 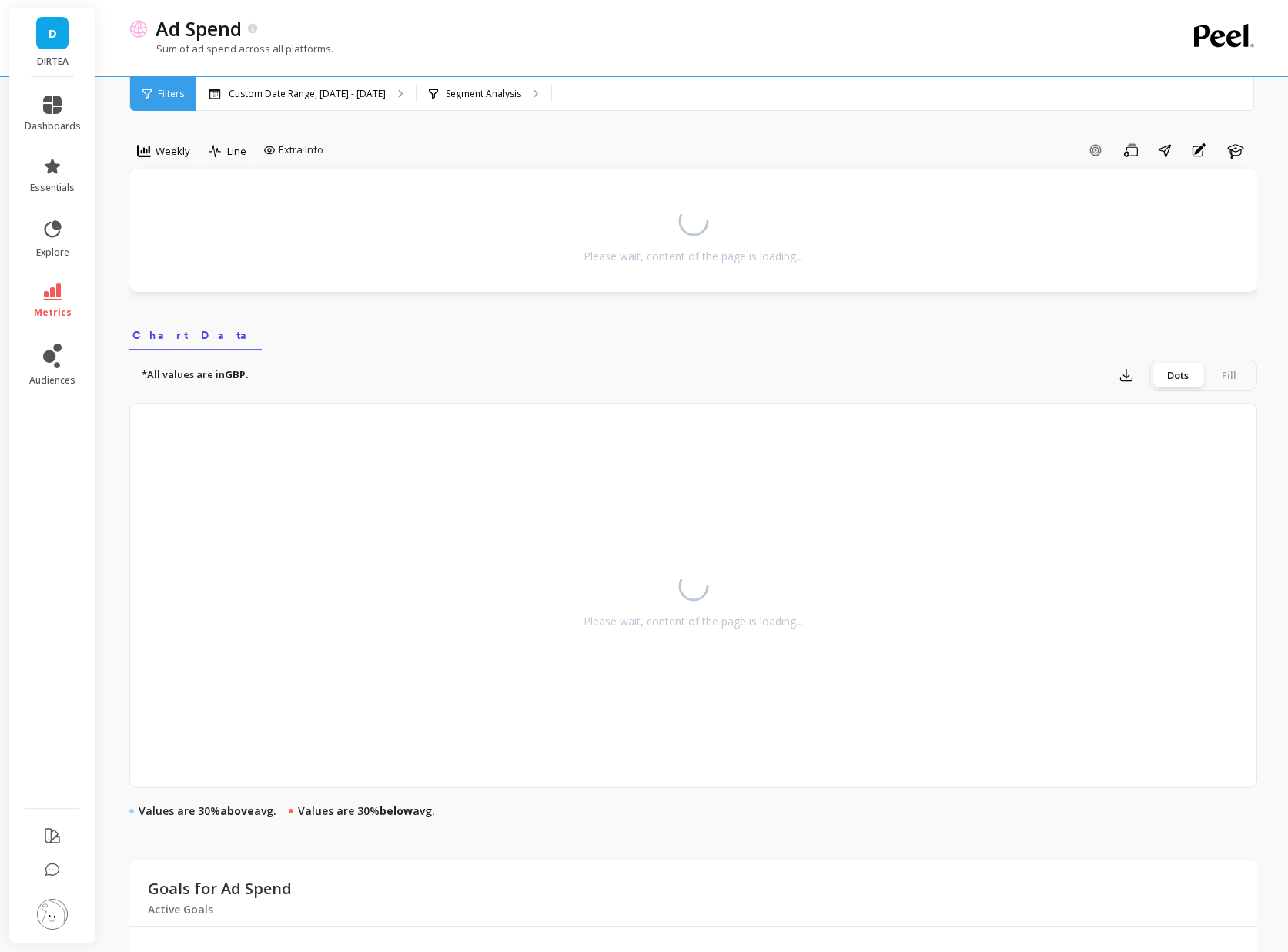 What do you see at coordinates (236, 151) in the screenshot?
I see `span: Line` at bounding box center [236, 151].